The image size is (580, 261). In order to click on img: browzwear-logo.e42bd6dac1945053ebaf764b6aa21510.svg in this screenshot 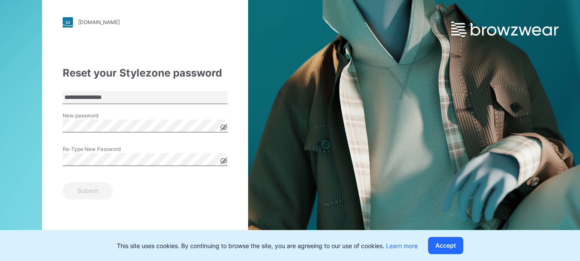, I will do `click(505, 29)`.